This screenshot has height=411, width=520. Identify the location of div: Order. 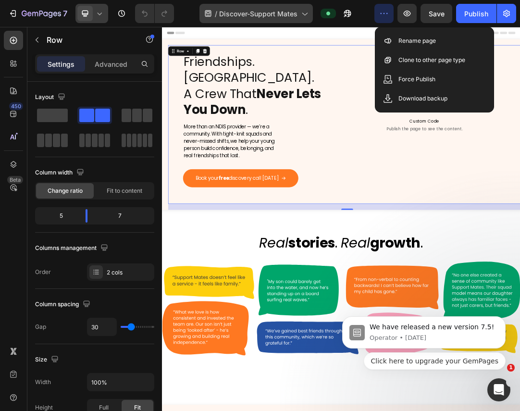
(43, 272).